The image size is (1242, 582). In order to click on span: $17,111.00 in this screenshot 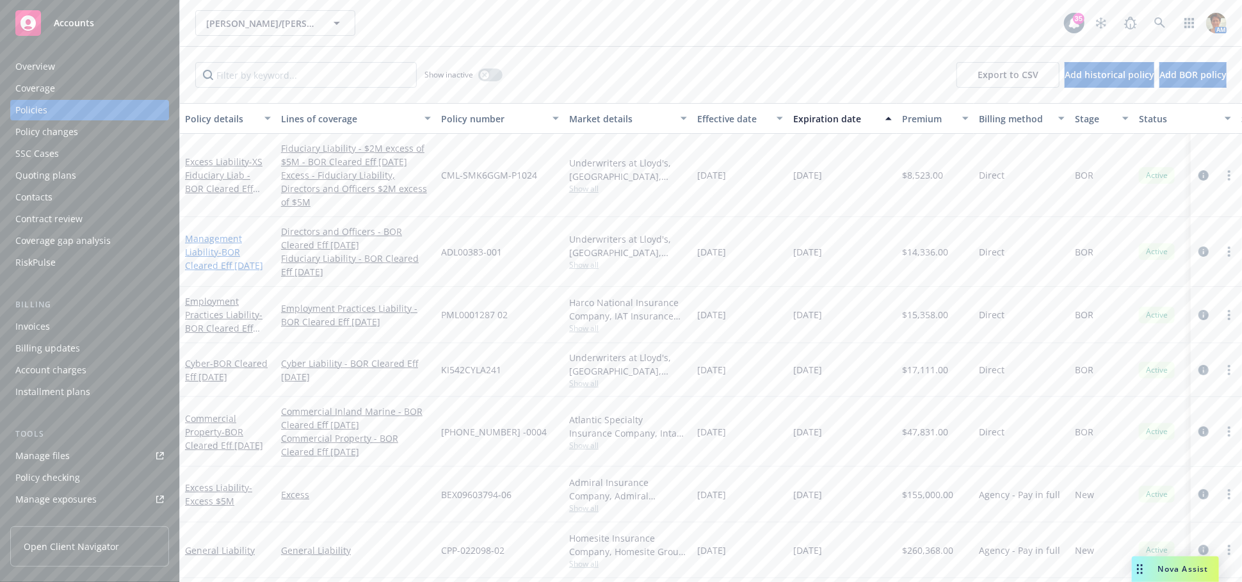, I will do `click(925, 369)`.